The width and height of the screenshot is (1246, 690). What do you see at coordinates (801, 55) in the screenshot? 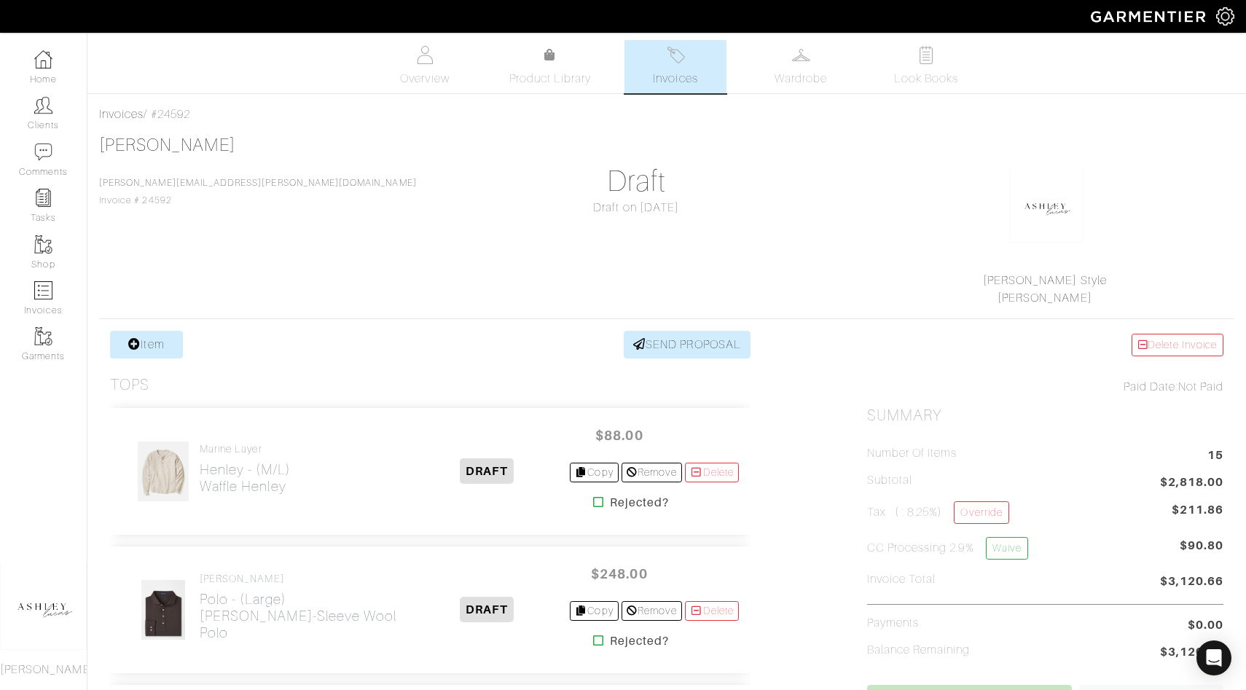
I see `img: wardrobe-487a4870c1b7c33e795ec22d11cfc2ed9d08956e64fb3008fe2437562e282088.svg` at bounding box center [801, 55].